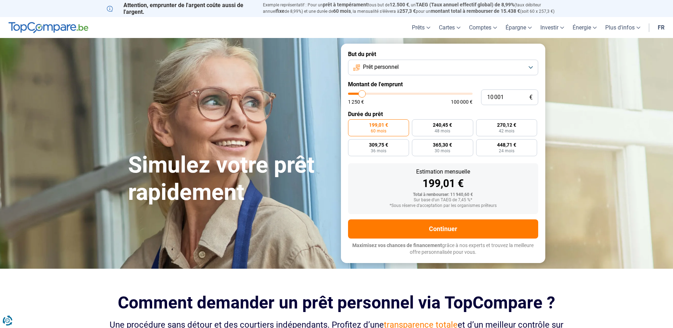  I want to click on span: 365,30 €, so click(442, 145).